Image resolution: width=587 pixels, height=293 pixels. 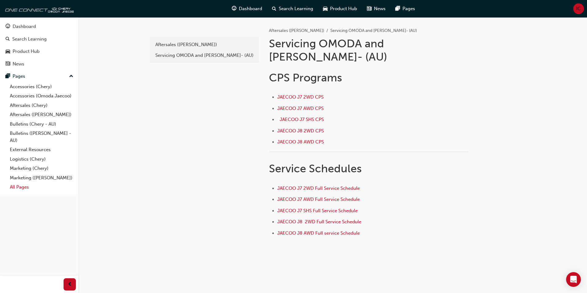 What do you see at coordinates (19, 76) in the screenshot?
I see `div: Pages` at bounding box center [19, 76].